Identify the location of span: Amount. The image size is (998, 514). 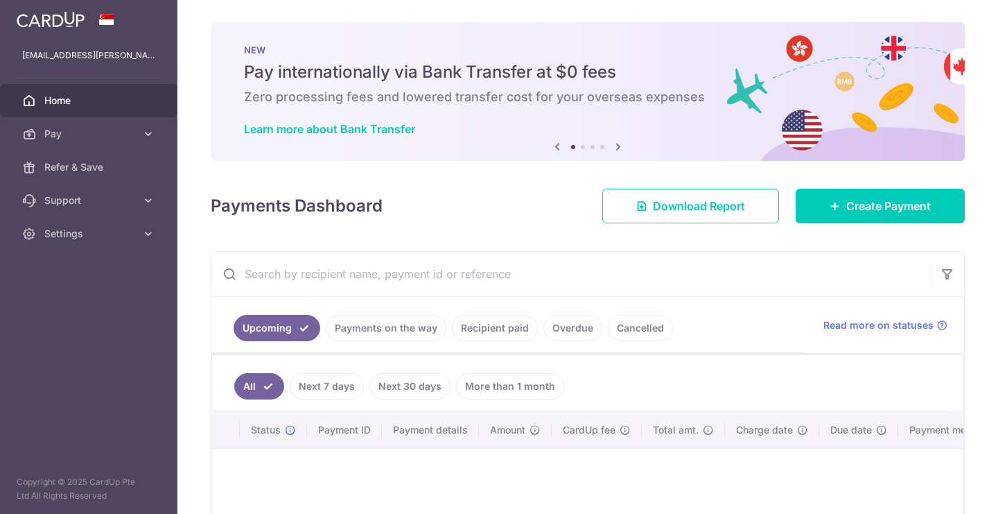
(507, 430).